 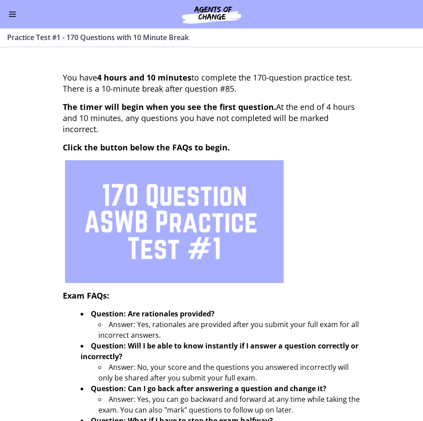 I want to click on span: The timer will begin when you see the first question., so click(x=169, y=107).